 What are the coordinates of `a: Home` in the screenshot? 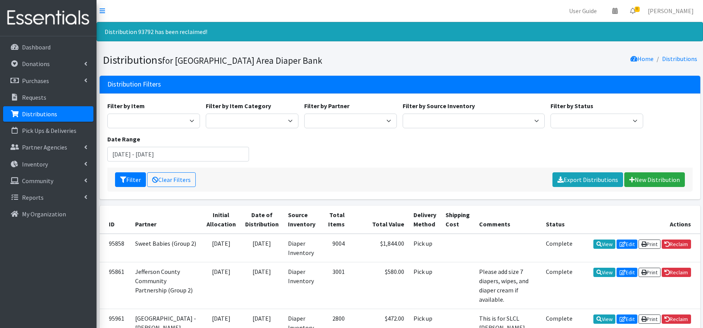 It's located at (642, 59).